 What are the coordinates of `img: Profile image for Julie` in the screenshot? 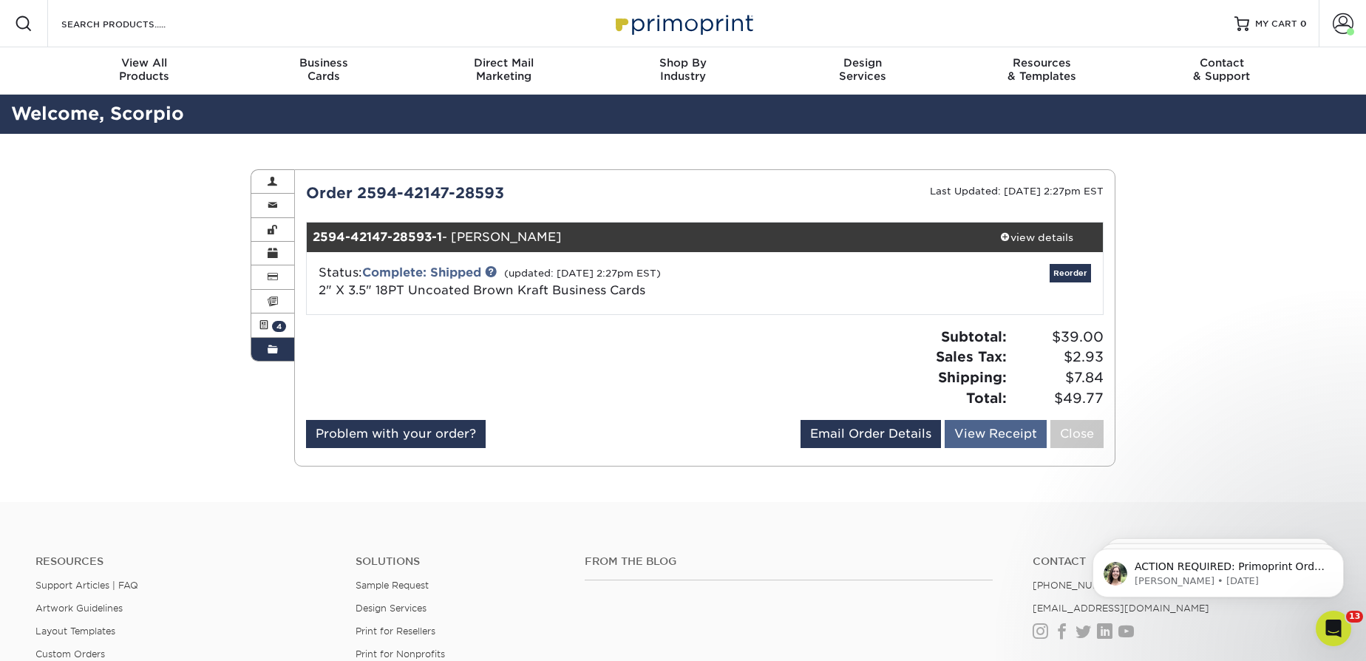 It's located at (45, 56).